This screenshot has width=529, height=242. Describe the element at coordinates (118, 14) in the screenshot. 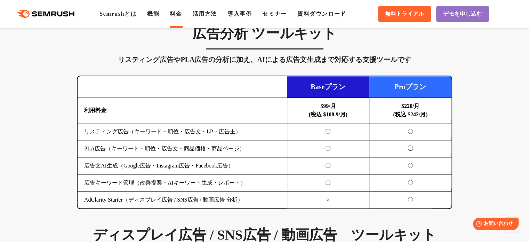

I see `a: Semrushとは` at that location.